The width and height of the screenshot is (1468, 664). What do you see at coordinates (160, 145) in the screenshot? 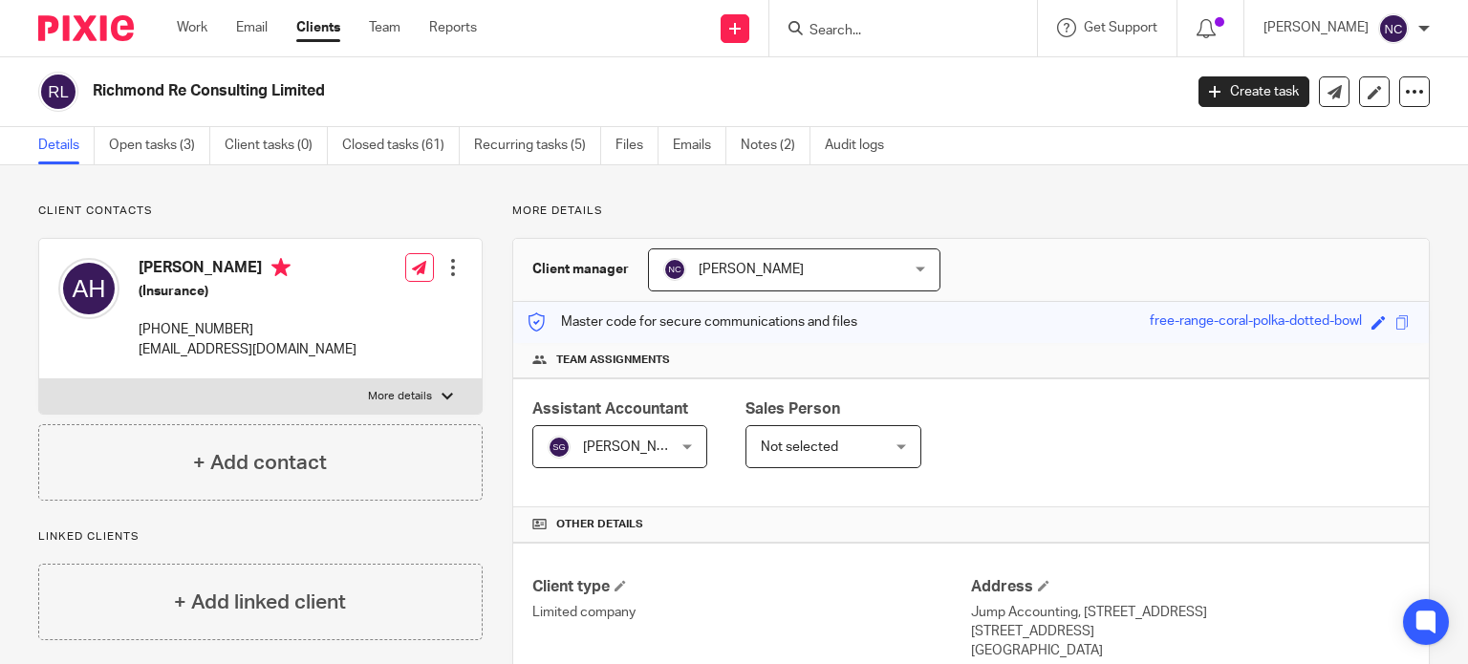
I see `a: Open tasks (3)` at bounding box center [160, 145].